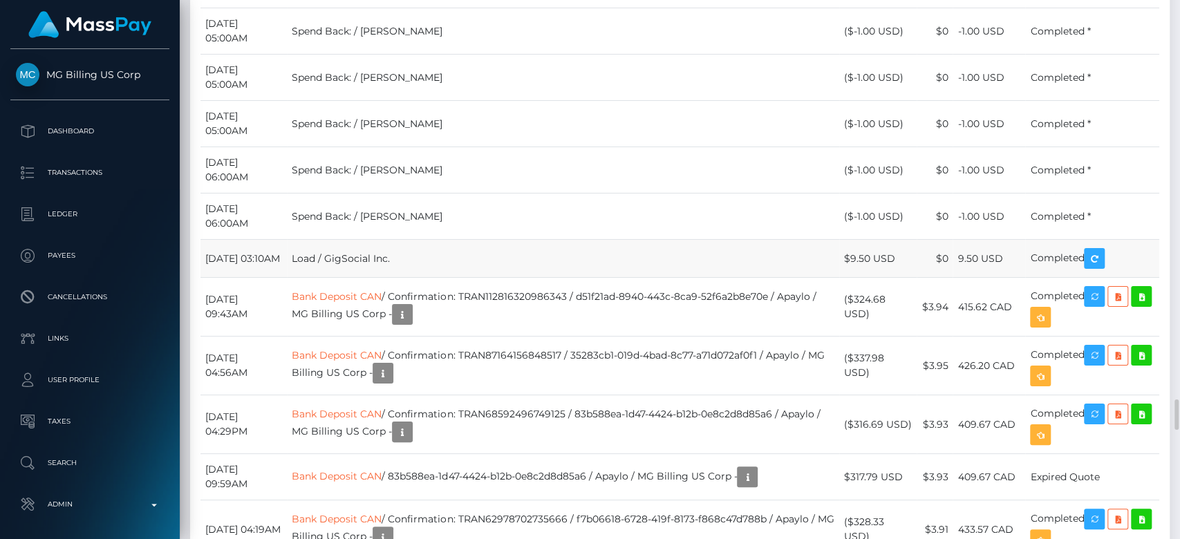 This screenshot has width=1180, height=539. Describe the element at coordinates (90, 297) in the screenshot. I see `p: Cancellations` at that location.